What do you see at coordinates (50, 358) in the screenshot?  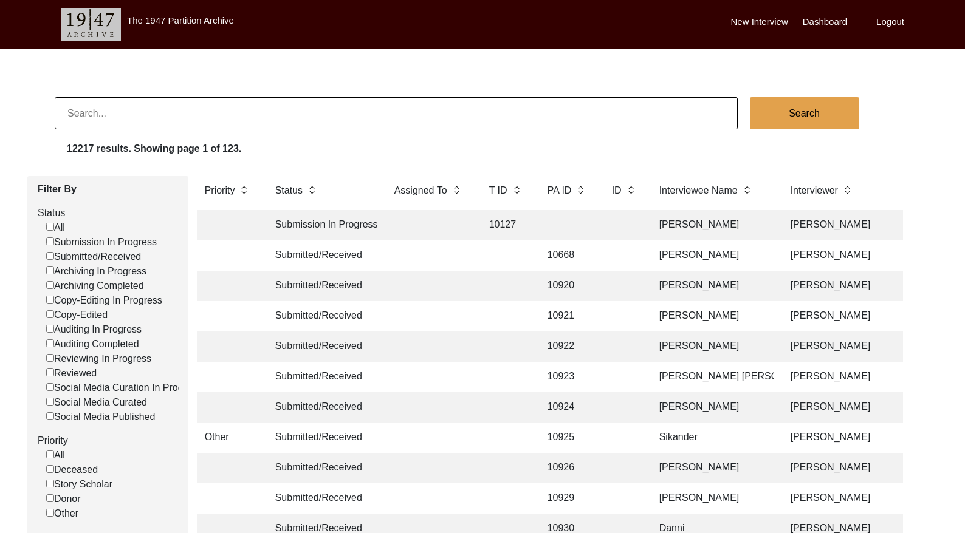 I see `input: Reviewing In Progress` at bounding box center [50, 358].